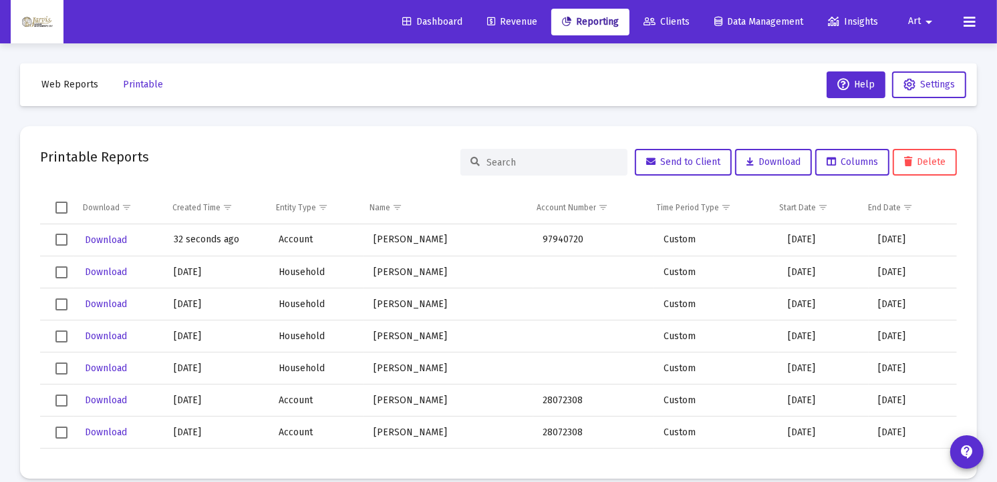 The width and height of the screenshot is (997, 482). What do you see at coordinates (118, 208) in the screenshot?
I see `td: Column Download` at bounding box center [118, 208].